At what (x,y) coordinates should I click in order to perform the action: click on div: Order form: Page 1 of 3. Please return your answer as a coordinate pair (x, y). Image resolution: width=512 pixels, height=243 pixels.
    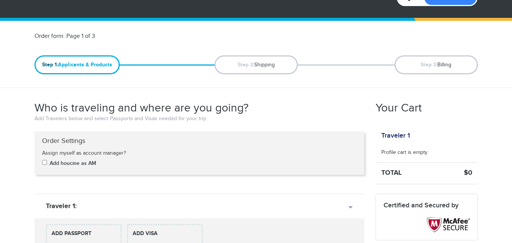
    Looking at the image, I should click on (142, 36).